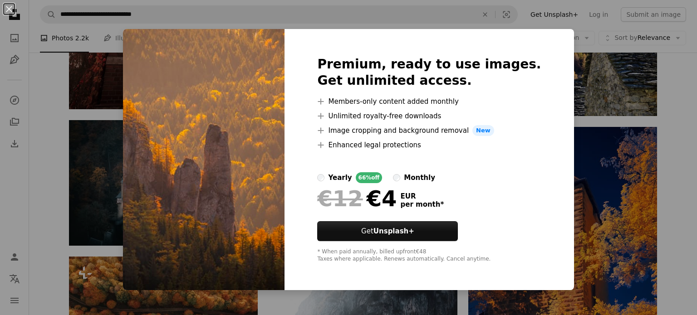 This screenshot has width=697, height=315. I want to click on div: €4, so click(356, 199).